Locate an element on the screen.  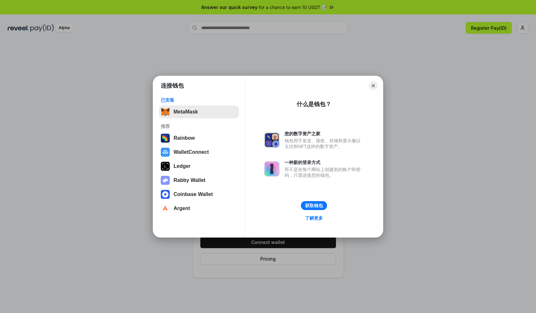
img: svg+xml,%3Csvg%20fill%3D%22none%22%20height%3D%2233%22%20viewBox%3D%220%200%2035%2033%22%20width%... is located at coordinates (165, 112).